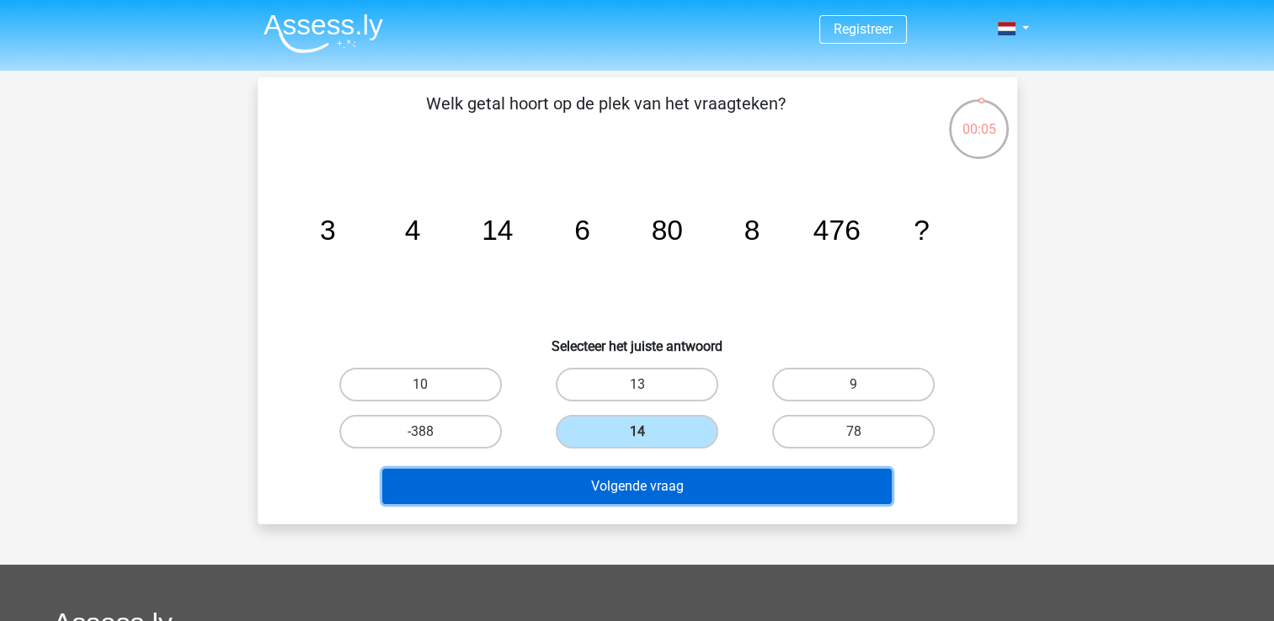  What do you see at coordinates (978, 119) in the screenshot?
I see `div: 00:05` at bounding box center [978, 119].